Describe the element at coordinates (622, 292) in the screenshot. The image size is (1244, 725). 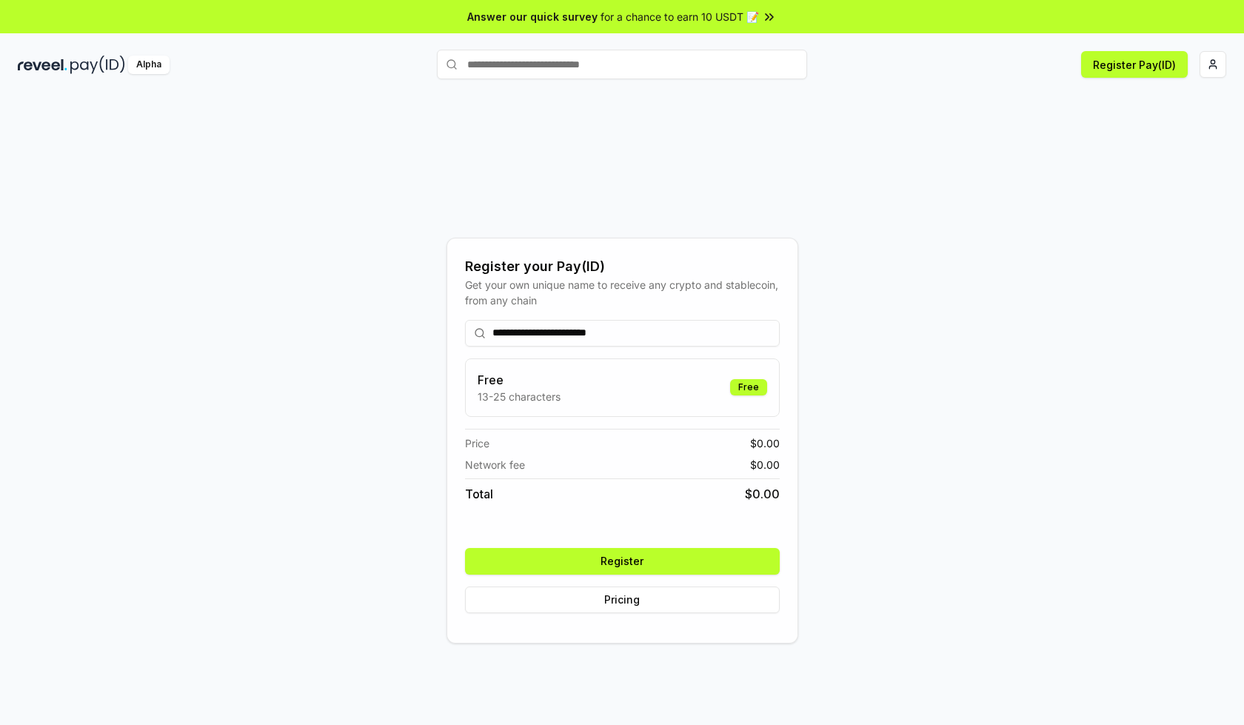
I see `div: Get your own unique name to receive any crypto and stablecoin, from any chain` at that location.